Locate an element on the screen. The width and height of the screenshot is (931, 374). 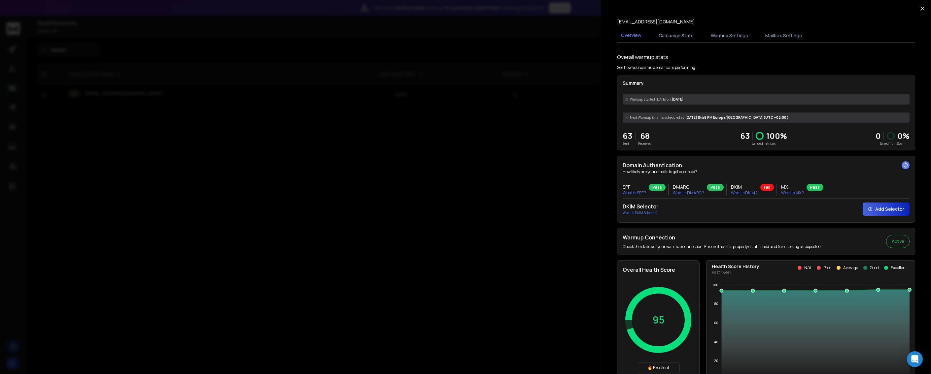
h3: SPF is located at coordinates (634, 187).